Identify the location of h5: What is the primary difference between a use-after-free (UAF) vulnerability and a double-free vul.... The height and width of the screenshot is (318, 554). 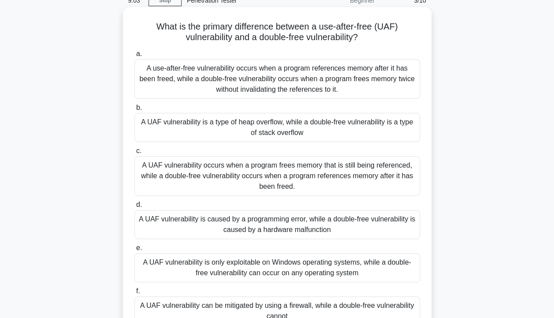
(277, 32).